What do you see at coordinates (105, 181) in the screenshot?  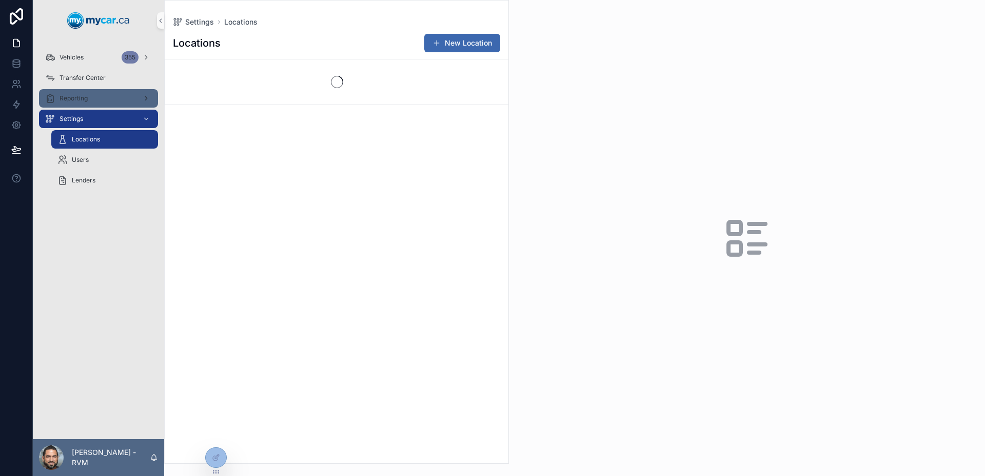 I see `a: Lenders` at bounding box center [105, 181].